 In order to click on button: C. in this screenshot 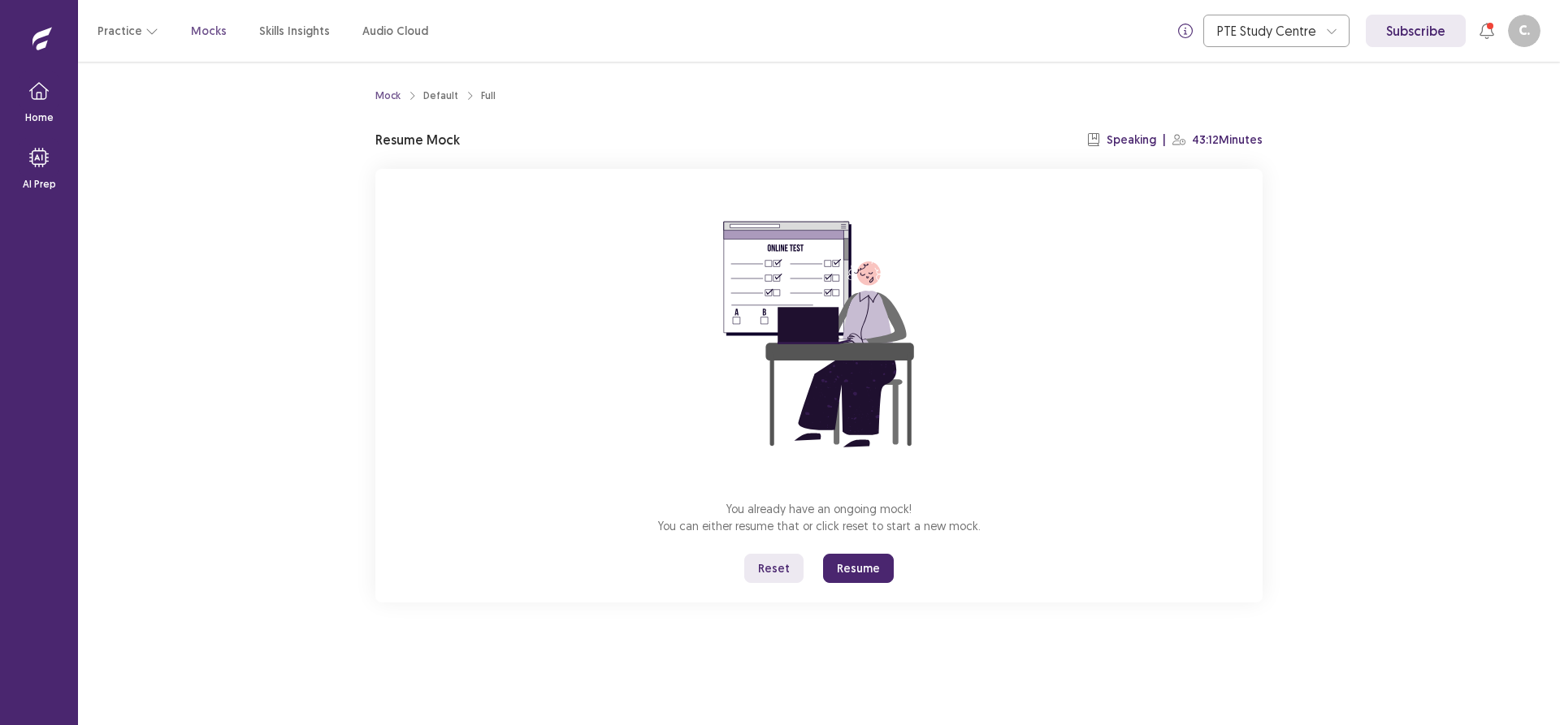, I will do `click(1524, 31)`.